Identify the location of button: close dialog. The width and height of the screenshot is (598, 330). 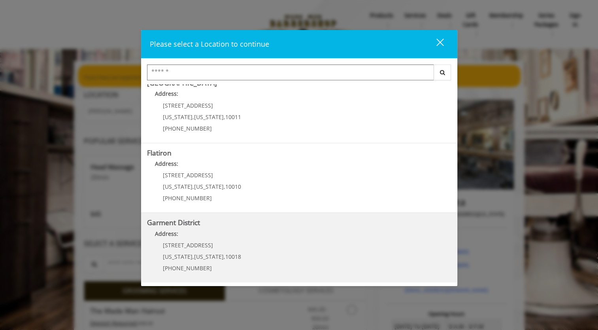
(435, 44).